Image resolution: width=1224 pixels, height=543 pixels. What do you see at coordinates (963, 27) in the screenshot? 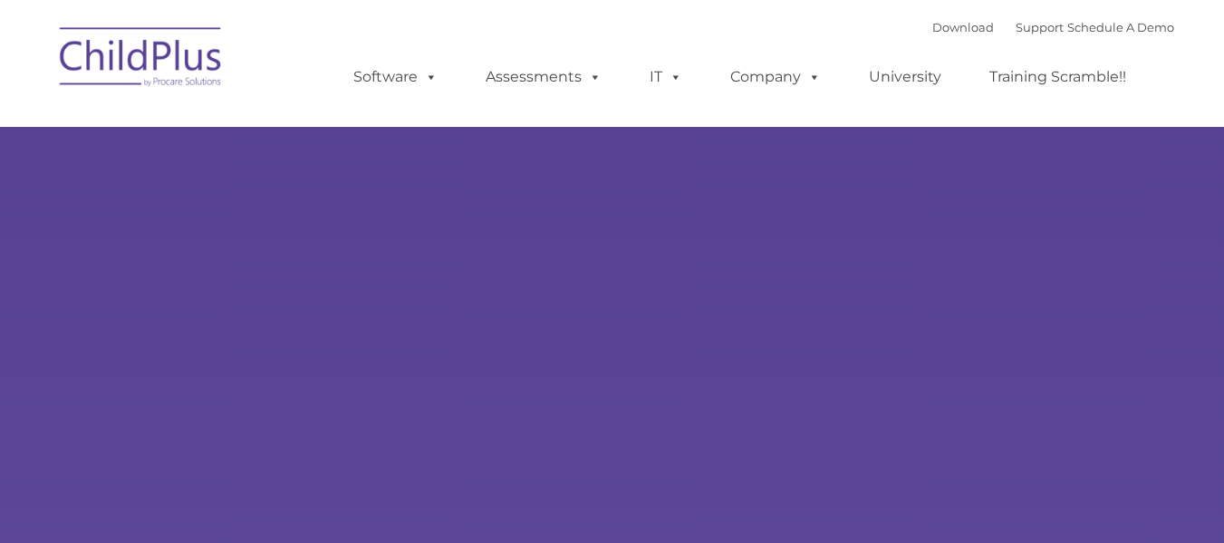
I see `a: Download` at bounding box center [963, 27].